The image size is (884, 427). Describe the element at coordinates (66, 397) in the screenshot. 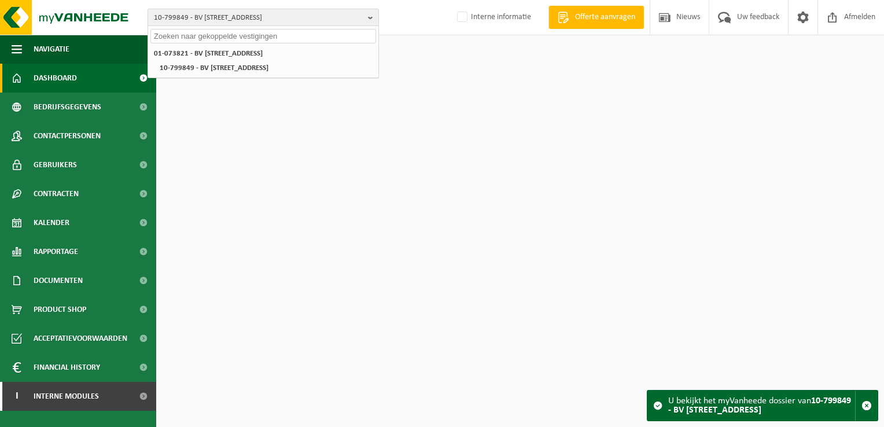

I see `span: Interne modules` at that location.